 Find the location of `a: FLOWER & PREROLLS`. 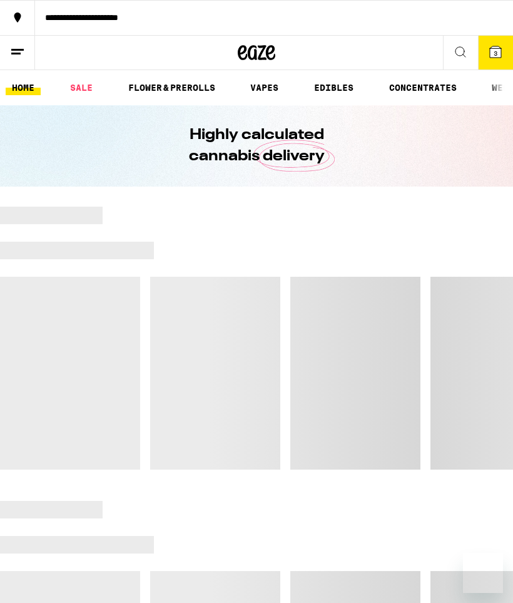

a: FLOWER & PREROLLS is located at coordinates (171, 88).